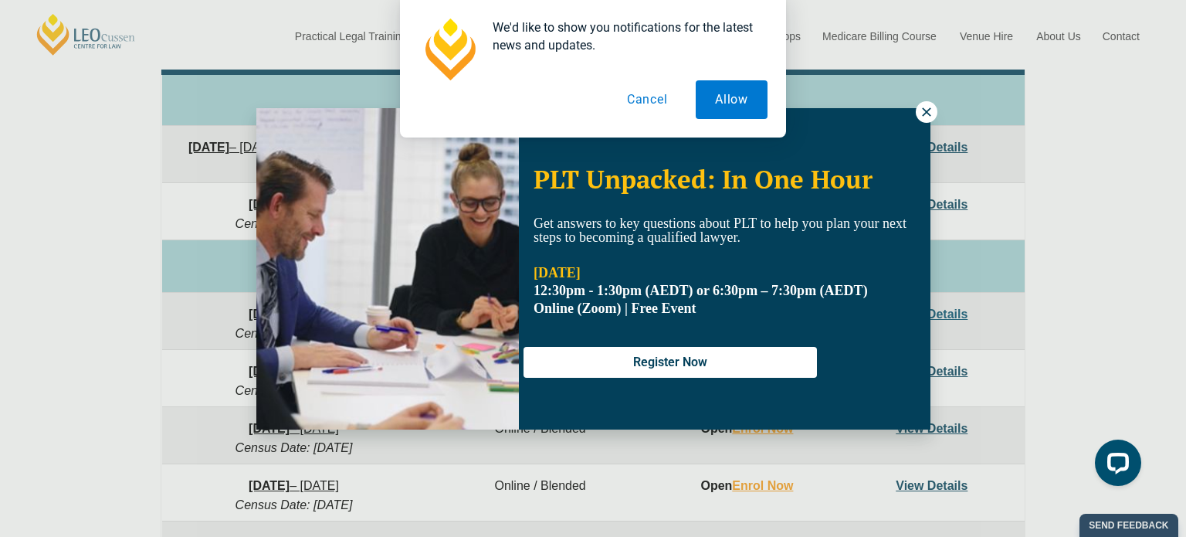  What do you see at coordinates (615, 308) in the screenshot?
I see `span: Online (Zoom) | Free Event` at bounding box center [615, 308].